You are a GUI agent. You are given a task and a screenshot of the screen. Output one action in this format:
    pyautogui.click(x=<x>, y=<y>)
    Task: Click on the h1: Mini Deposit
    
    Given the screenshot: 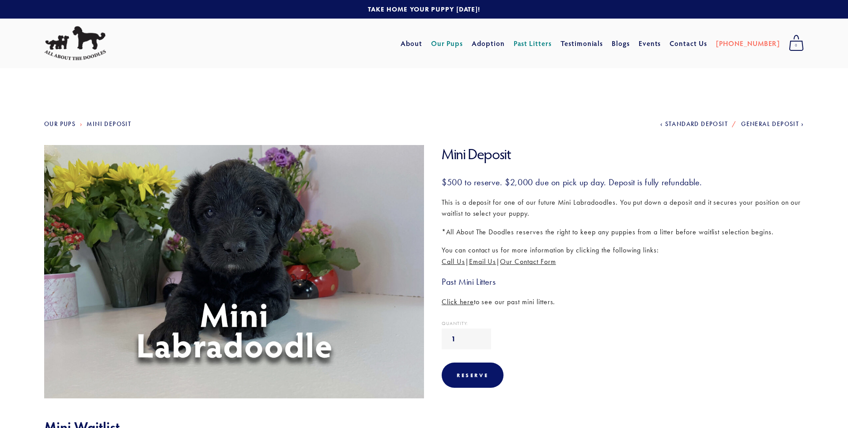 What is the action you would take?
    pyautogui.click(x=623, y=154)
    